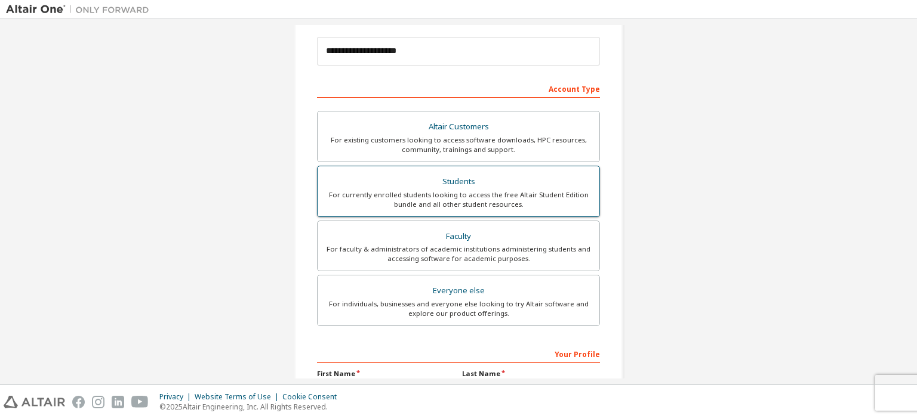 Image resolution: width=917 pixels, height=419 pixels. What do you see at coordinates (458, 145) in the screenshot?
I see `div: For existing customers looking to access software downloads, HPC resources, community, trainings ...` at bounding box center [458, 145].